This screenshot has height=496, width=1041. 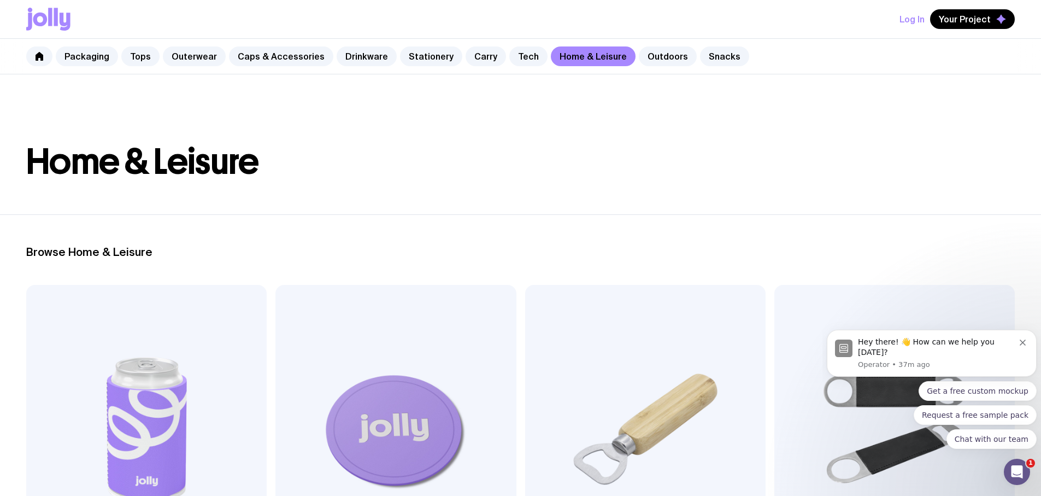 What do you see at coordinates (520, 252) in the screenshot?
I see `h2: Browse Home & Leisure` at bounding box center [520, 252].